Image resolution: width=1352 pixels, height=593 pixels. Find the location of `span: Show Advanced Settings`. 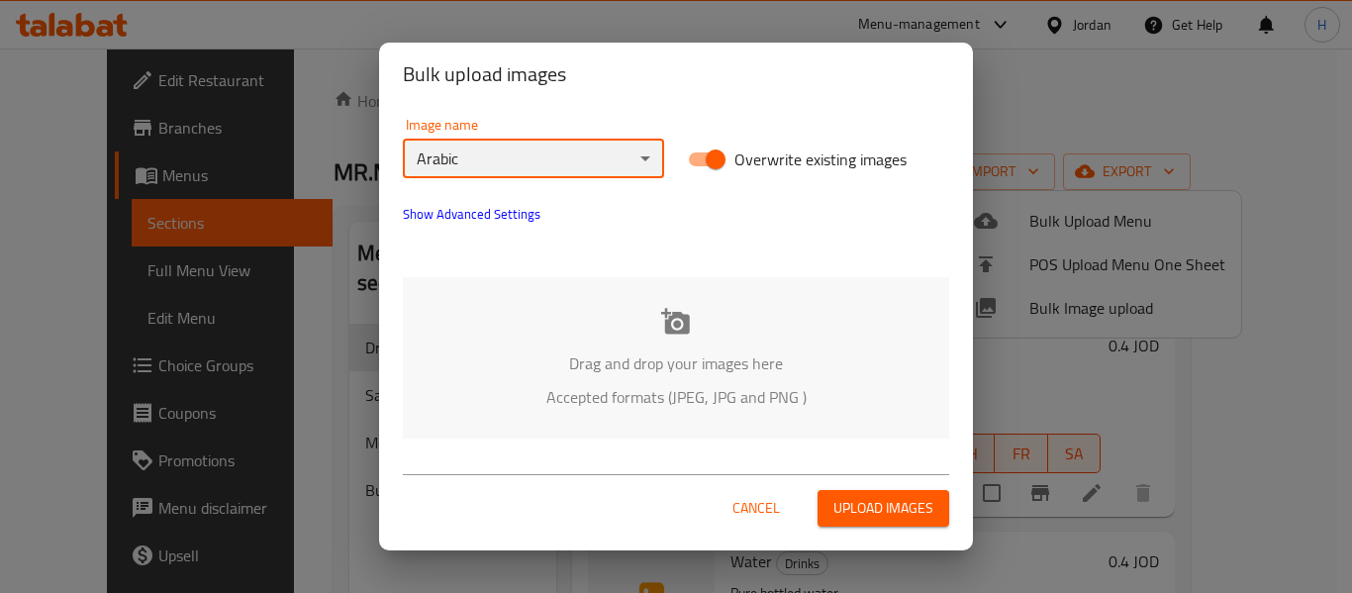

span: Show Advanced Settings is located at coordinates (471, 214).